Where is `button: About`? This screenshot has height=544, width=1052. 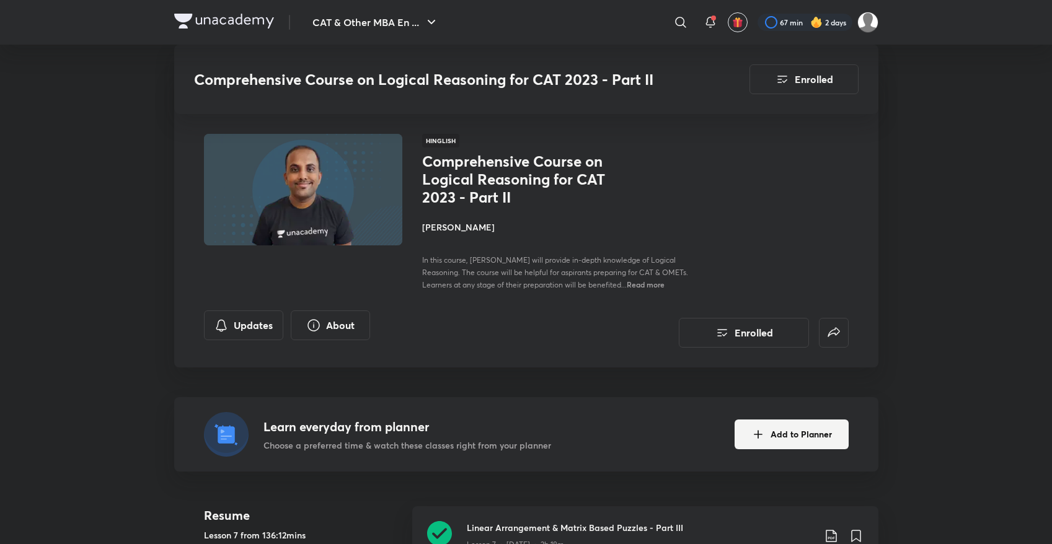 button: About is located at coordinates (330, 325).